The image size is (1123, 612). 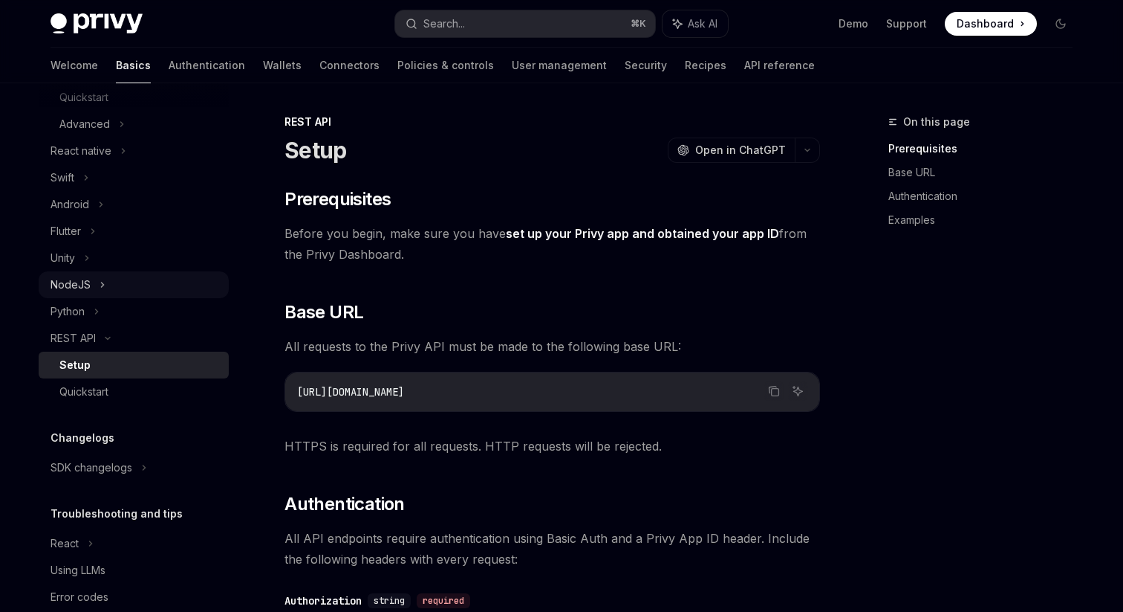 I want to click on div: NodeJS, so click(x=71, y=285).